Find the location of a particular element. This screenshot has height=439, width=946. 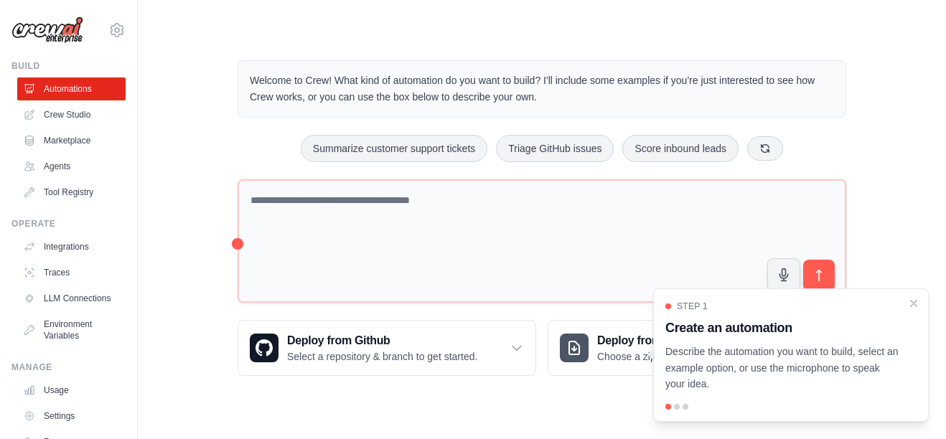

a: Marketplace is located at coordinates (71, 141).